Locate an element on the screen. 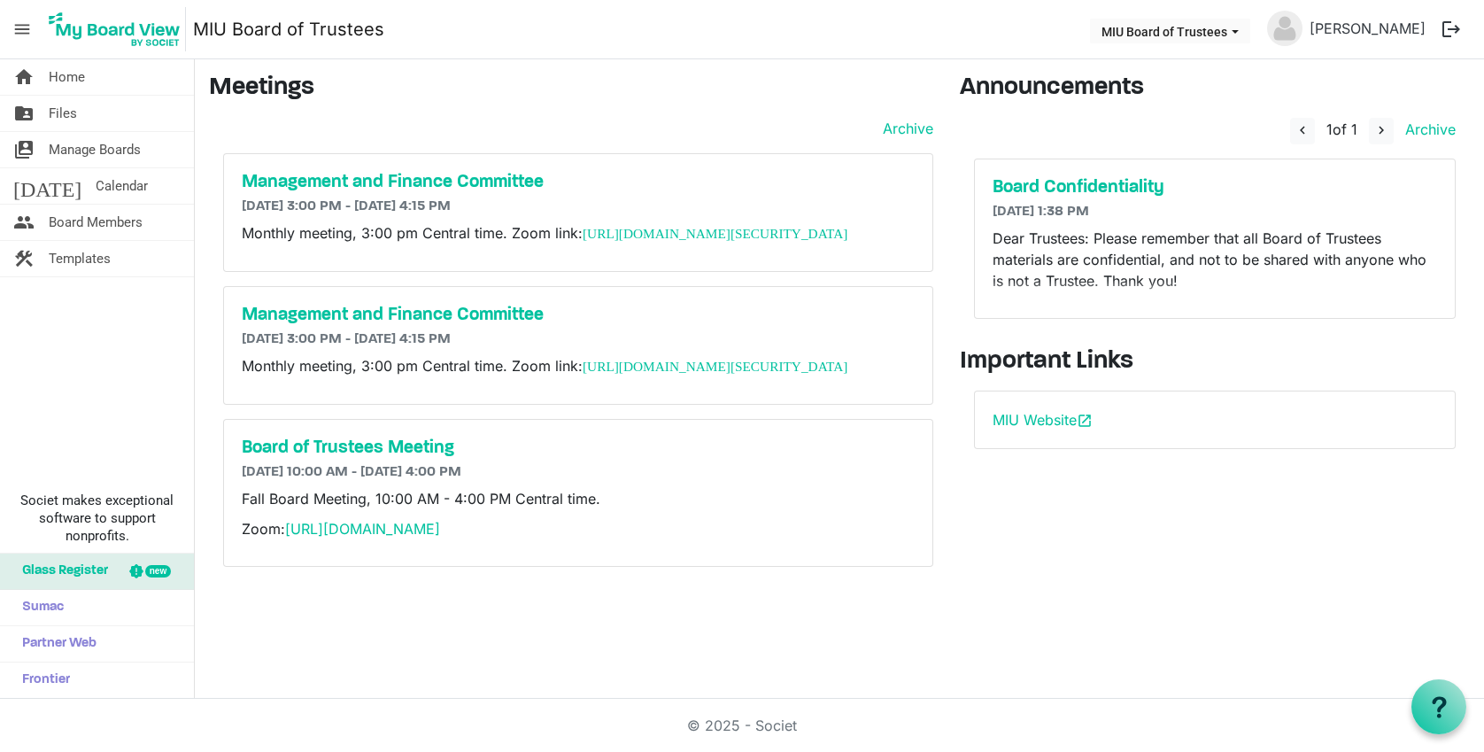  h3: Announcements is located at coordinates (1215, 89).